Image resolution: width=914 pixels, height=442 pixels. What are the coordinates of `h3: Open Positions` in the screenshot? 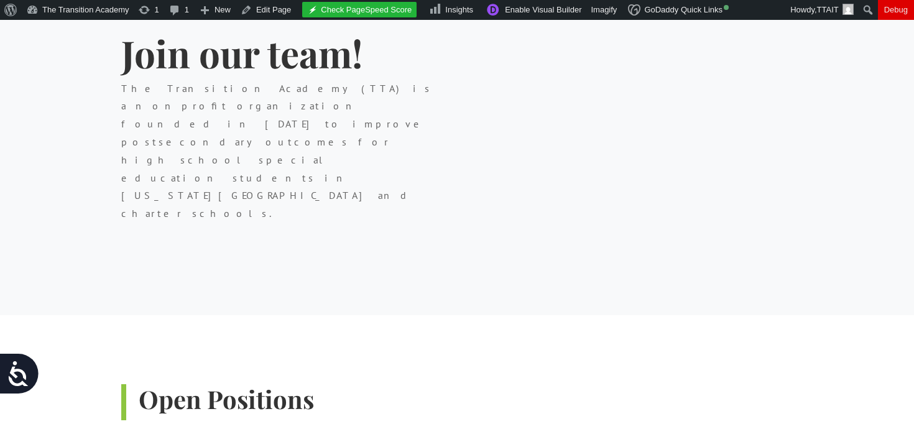 It's located at (466, 402).